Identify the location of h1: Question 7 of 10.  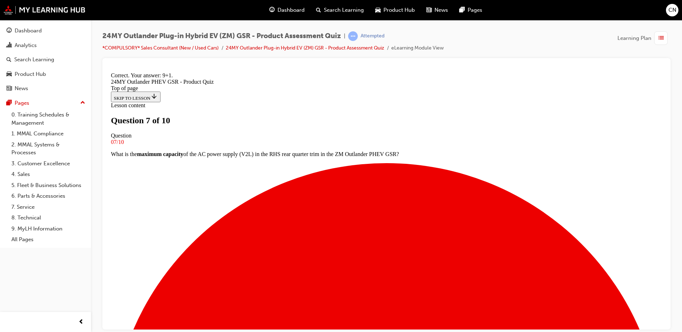
(278, 51).